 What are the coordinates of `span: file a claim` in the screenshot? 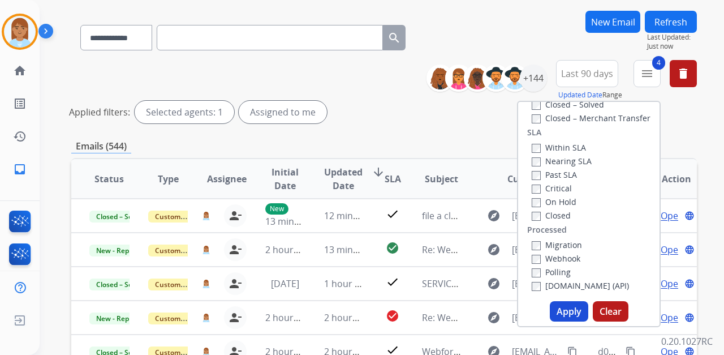 It's located at (444, 215).